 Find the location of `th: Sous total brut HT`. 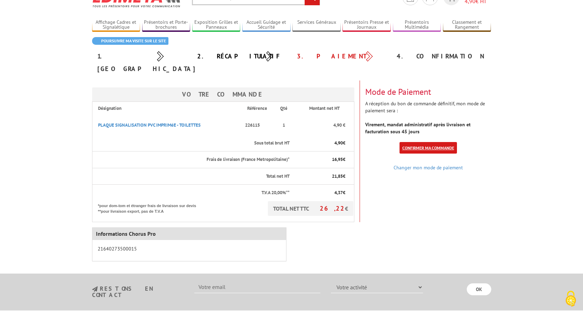

th: Sous total brut HT is located at coordinates (191, 143).